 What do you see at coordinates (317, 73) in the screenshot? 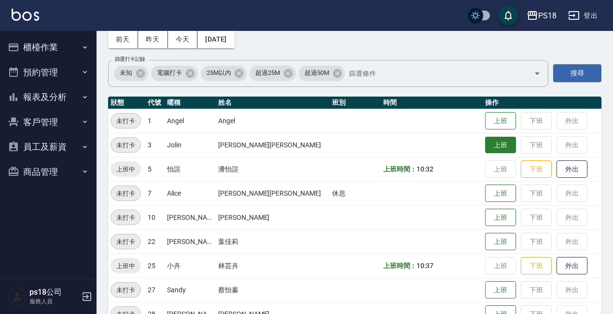
I see `span: 超過50M` at bounding box center [317, 73].